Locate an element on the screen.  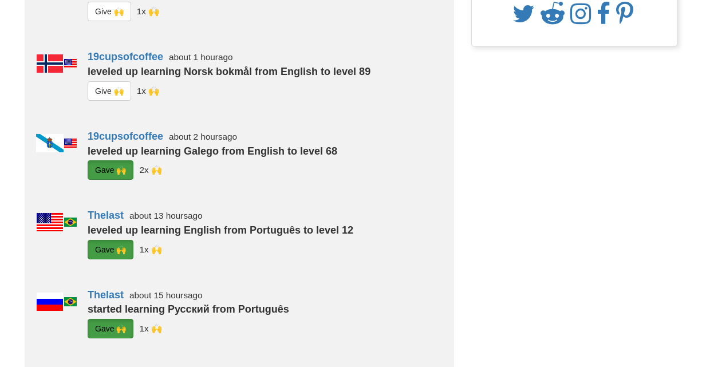
small: about 1 hour ago is located at coordinates (200, 57).